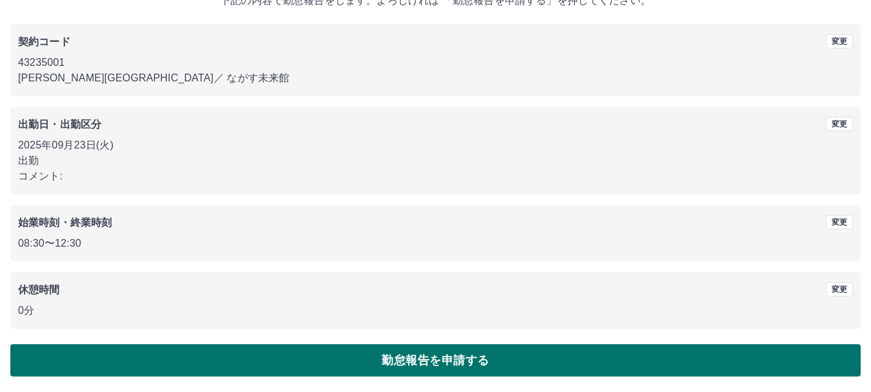 The height and width of the screenshot is (392, 871). Describe the element at coordinates (59, 124) in the screenshot. I see `b: 出勤日・出勤区分` at that location.